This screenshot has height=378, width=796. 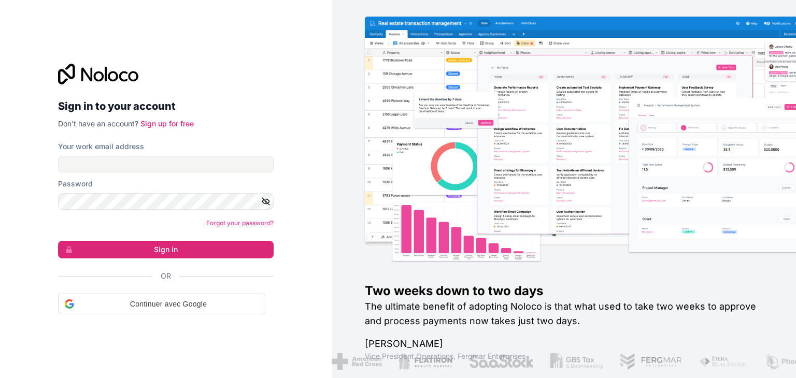 What do you see at coordinates (564, 356) in the screenshot?
I see `h1: Vice President Operations , Fergmar Enterprises` at bounding box center [564, 356].